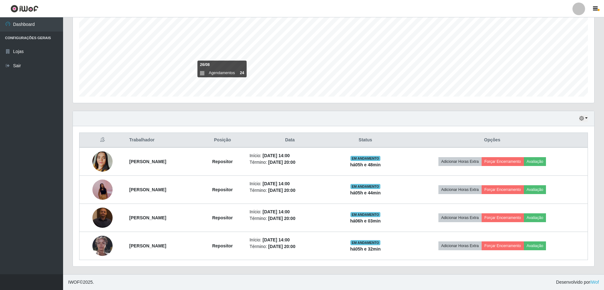 The image size is (604, 290). What do you see at coordinates (365, 165) in the screenshot?
I see `strong: há 05 h e 48 min` at bounding box center [365, 165].